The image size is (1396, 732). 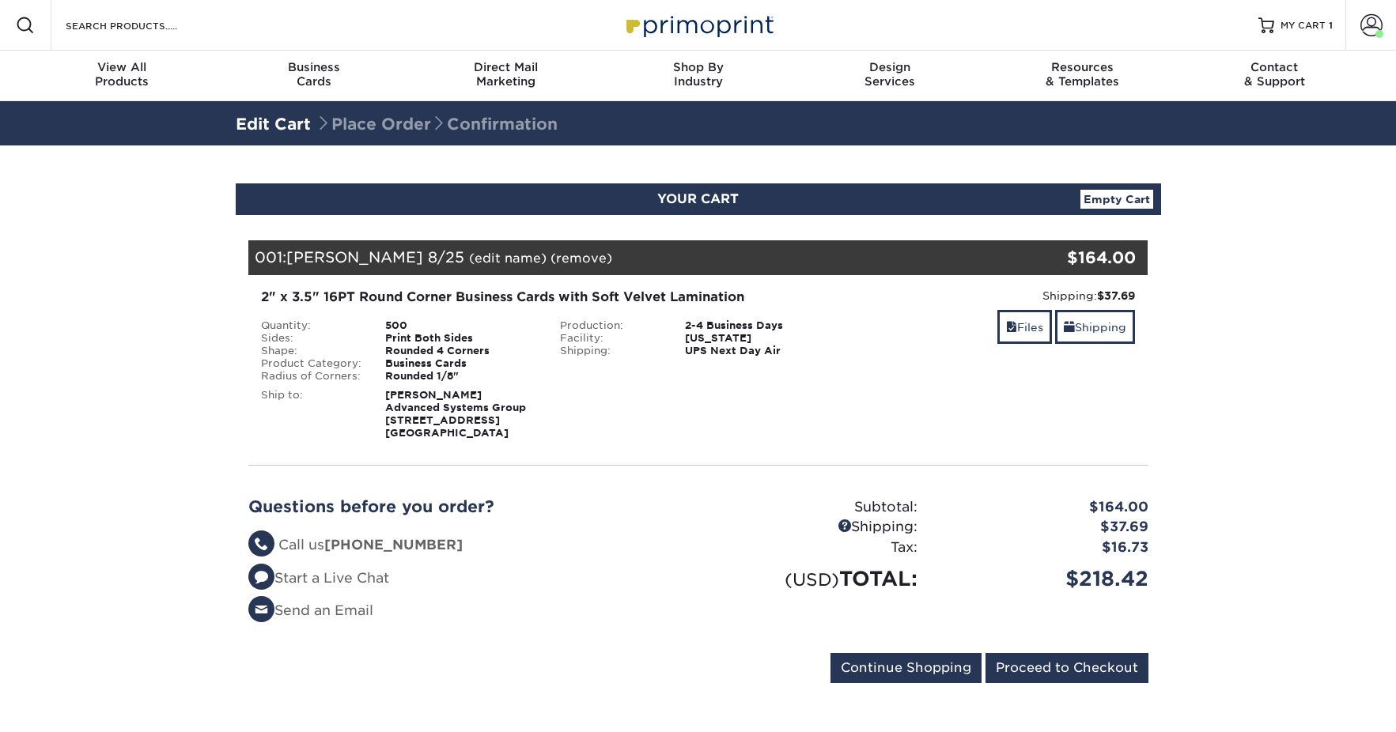 What do you see at coordinates (814, 548) in the screenshot?
I see `div: Tax:` at bounding box center [814, 548].